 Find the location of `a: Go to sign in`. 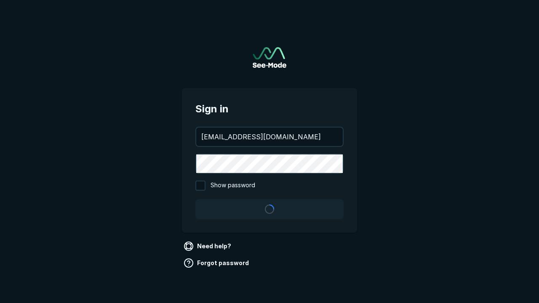

a: Go to sign in is located at coordinates (270, 57).